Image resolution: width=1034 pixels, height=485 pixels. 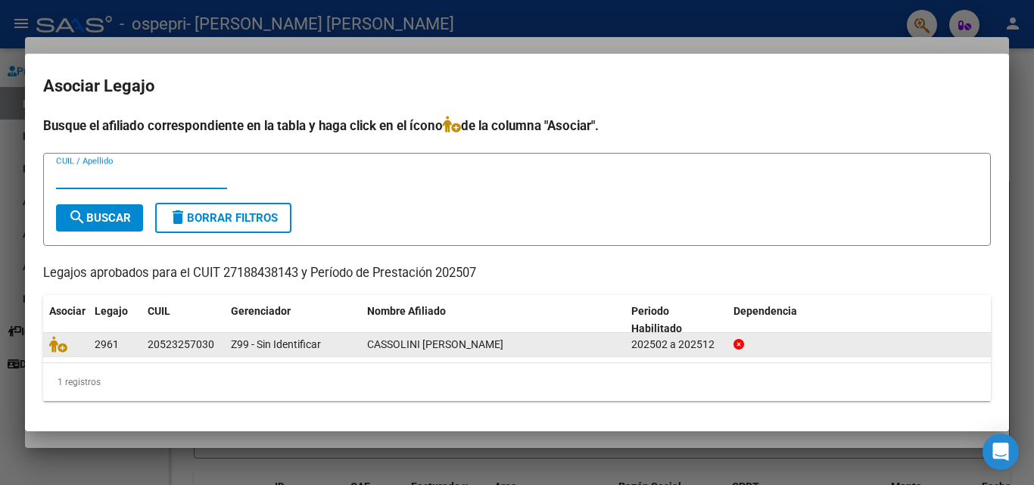 I want to click on h4: Busque el afiliado correspondiente en la tabla y haga click en el ícono de la columna "Asociar"., so click(x=517, y=126).